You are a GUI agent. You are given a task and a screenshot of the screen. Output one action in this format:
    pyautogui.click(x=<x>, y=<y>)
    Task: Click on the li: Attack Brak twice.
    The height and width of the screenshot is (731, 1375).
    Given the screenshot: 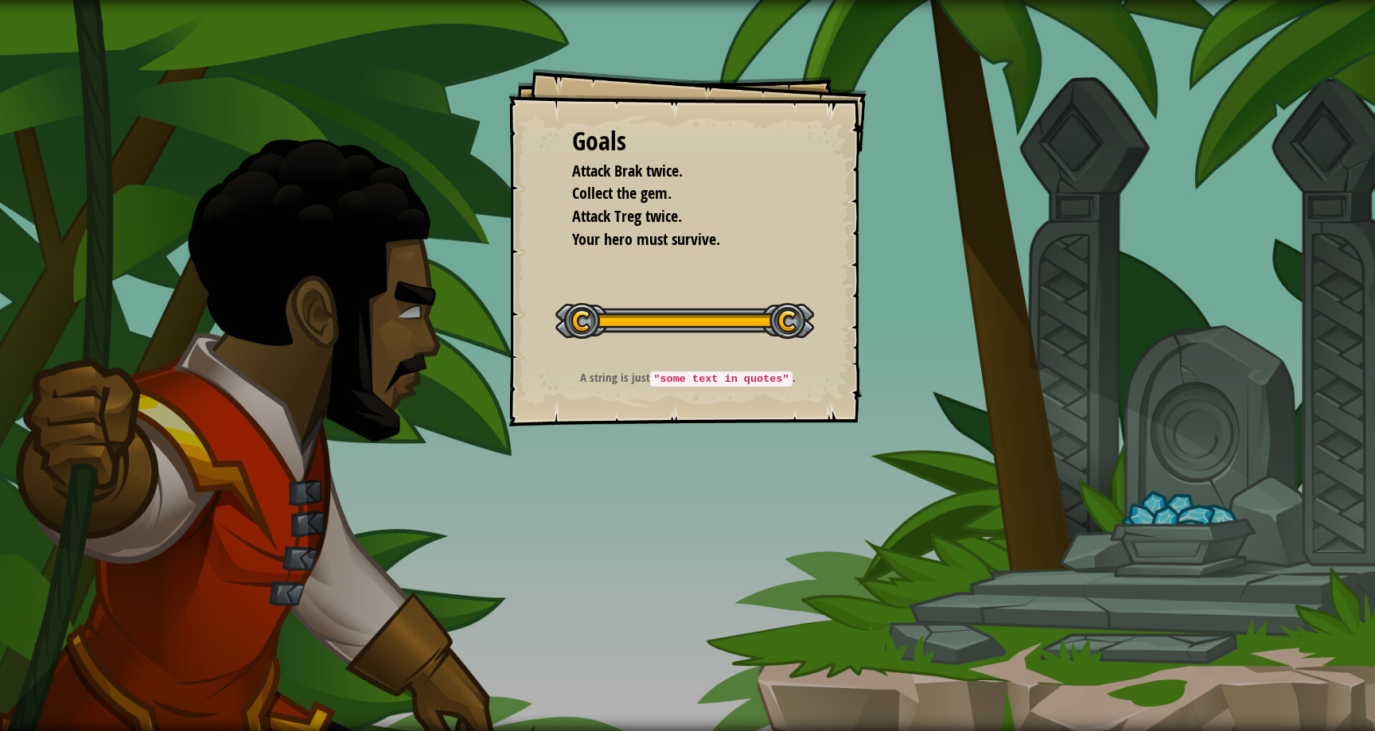 What is the action you would take?
    pyautogui.click(x=675, y=171)
    